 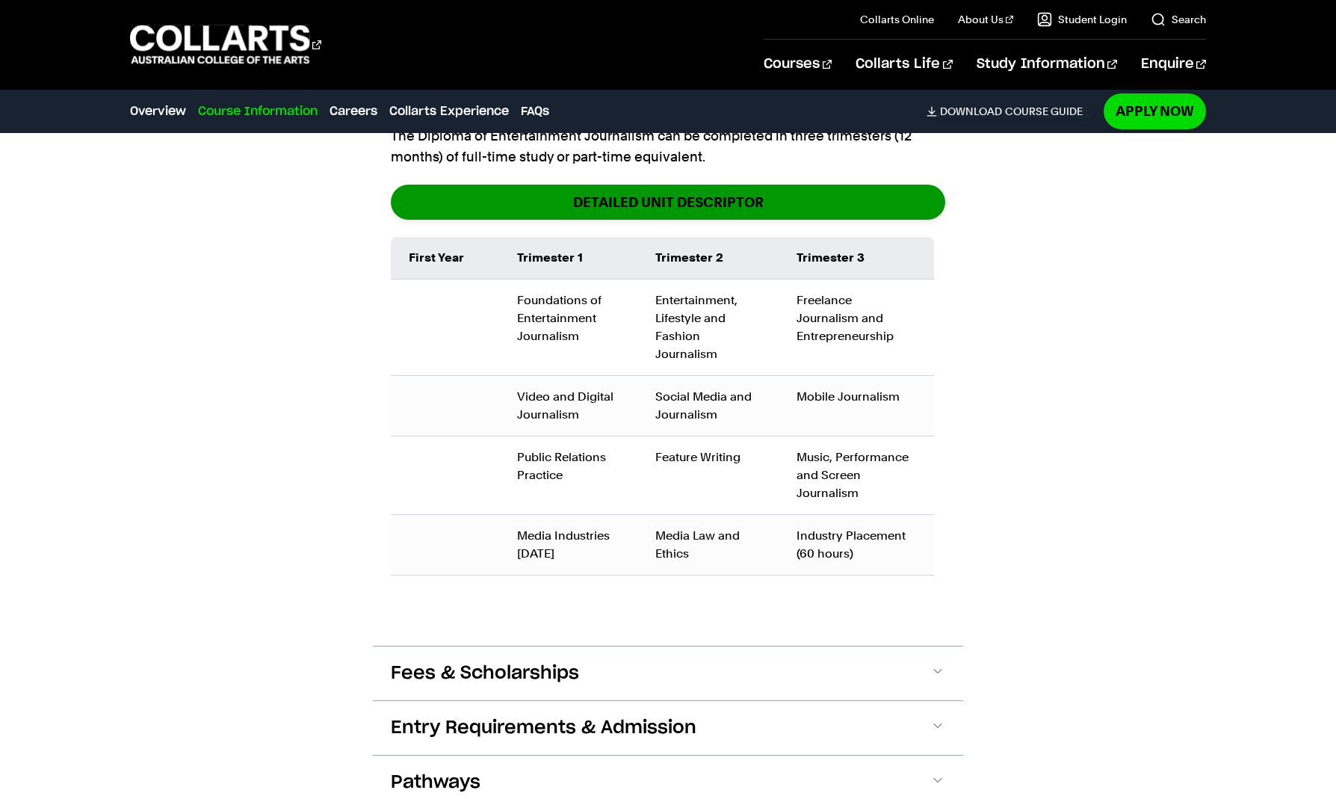 I want to click on div: Feature Writing, so click(x=707, y=457).